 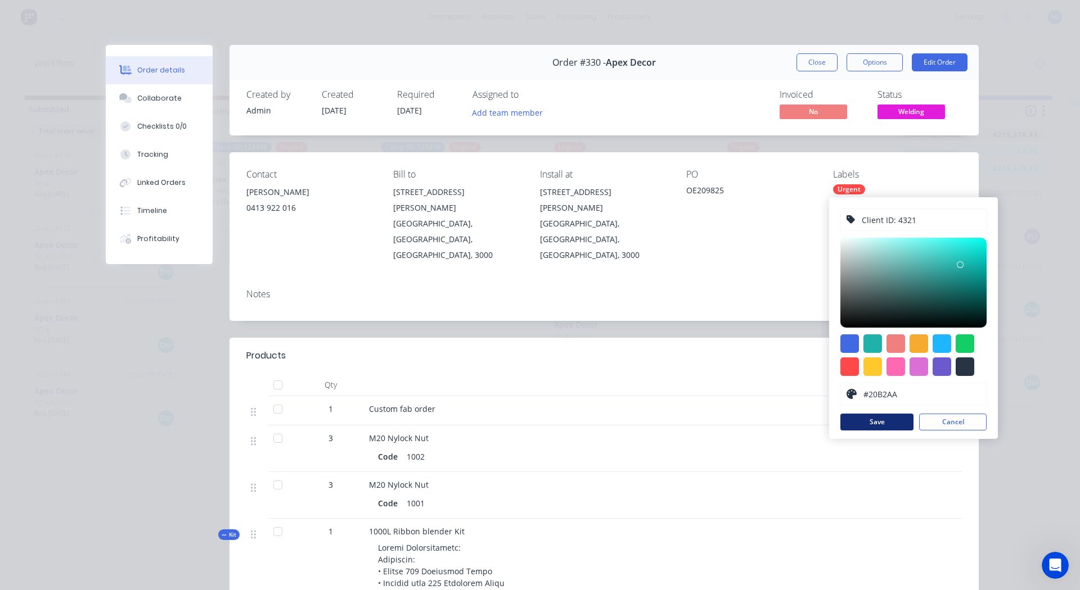 I want to click on div: Invoiced, so click(x=821, y=94).